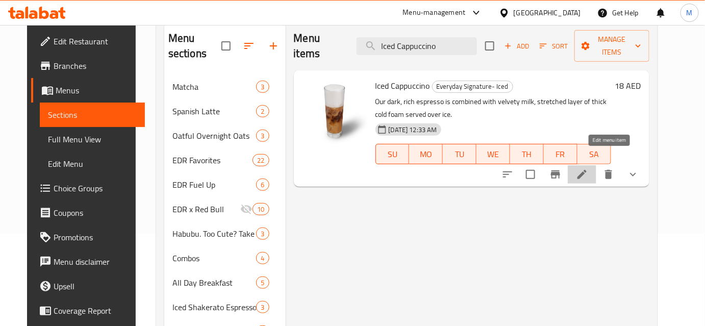 The width and height of the screenshot is (705, 326). I want to click on span: Select all sections, so click(226, 46).